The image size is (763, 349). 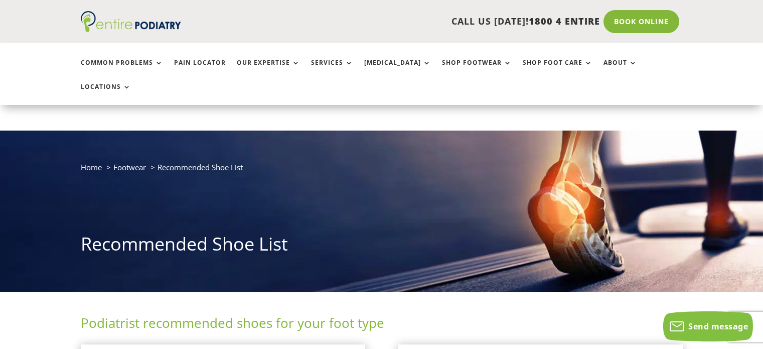 What do you see at coordinates (558, 70) in the screenshot?
I see `a: Shop Foot Care` at bounding box center [558, 70].